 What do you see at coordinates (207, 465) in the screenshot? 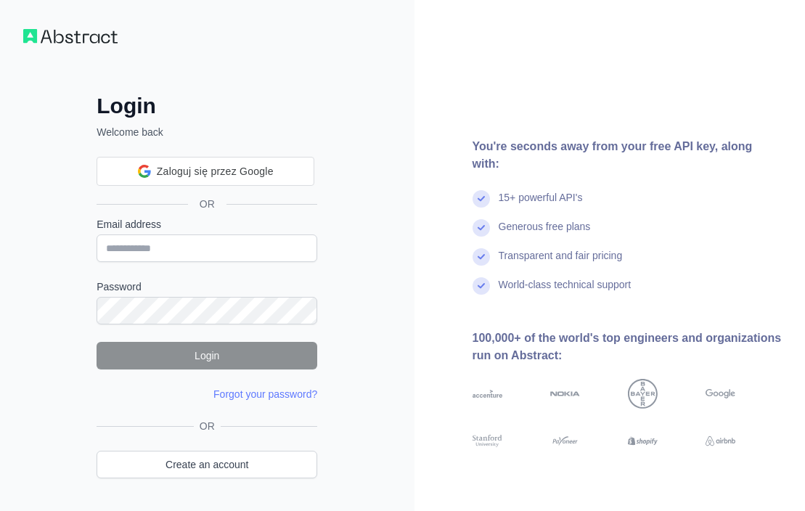
I see `a: Create an account` at bounding box center [207, 465].